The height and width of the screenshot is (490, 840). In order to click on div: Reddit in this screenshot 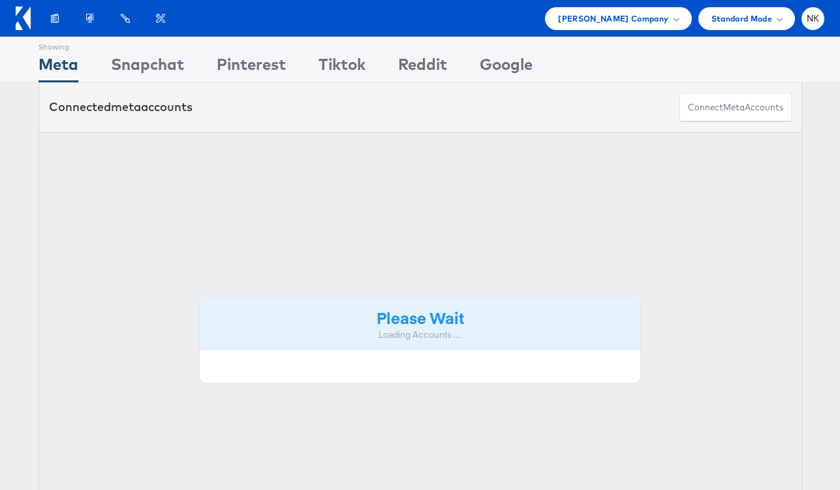, I will do `click(423, 67)`.